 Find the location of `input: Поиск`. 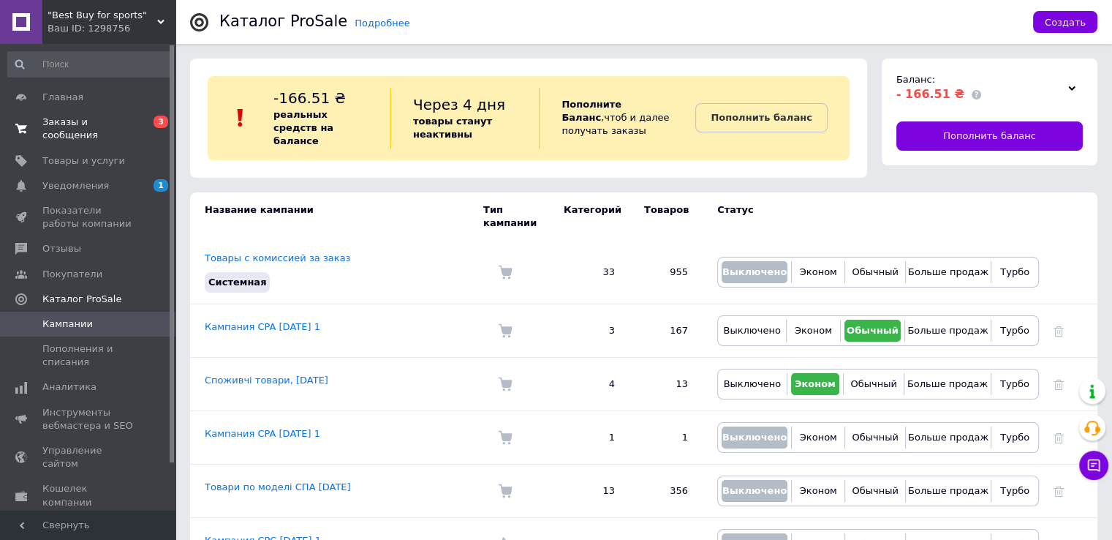

input: Поиск is located at coordinates (90, 64).